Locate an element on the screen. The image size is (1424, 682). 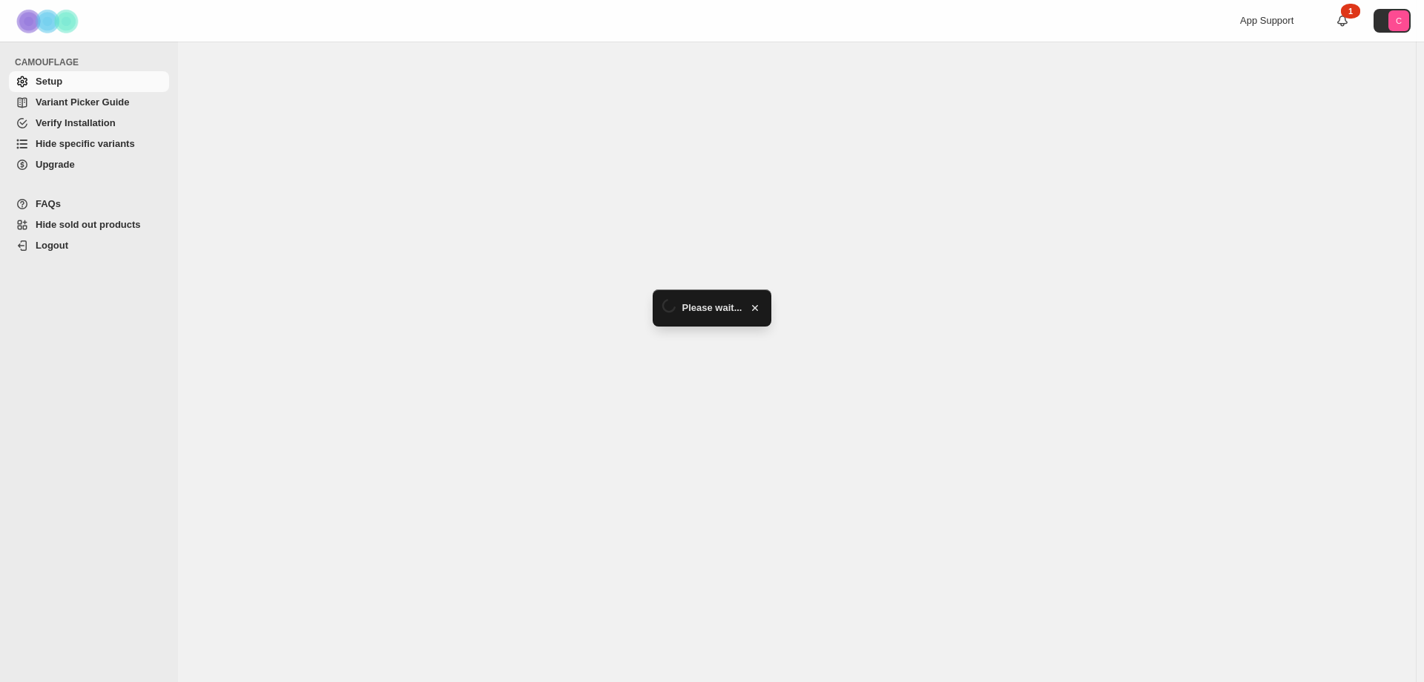
span: Logout is located at coordinates (52, 245).